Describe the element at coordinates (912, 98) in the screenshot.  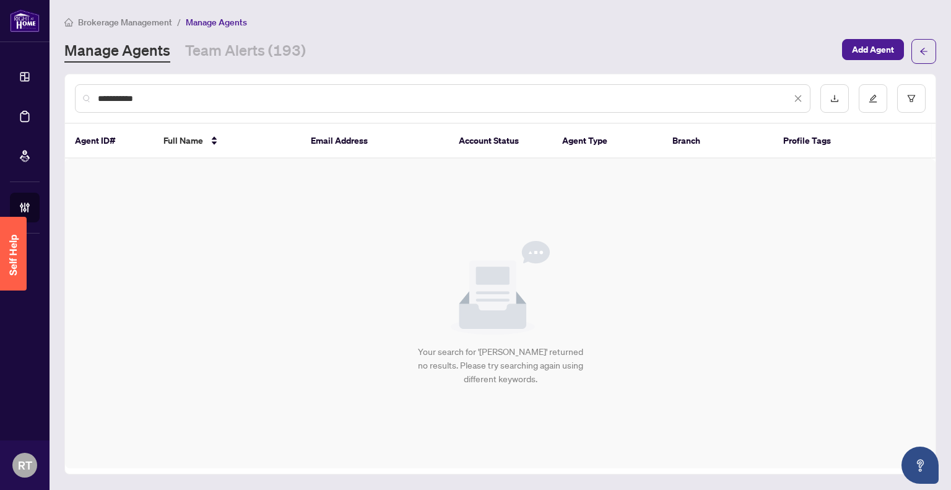
I see `button: filter` at that location.